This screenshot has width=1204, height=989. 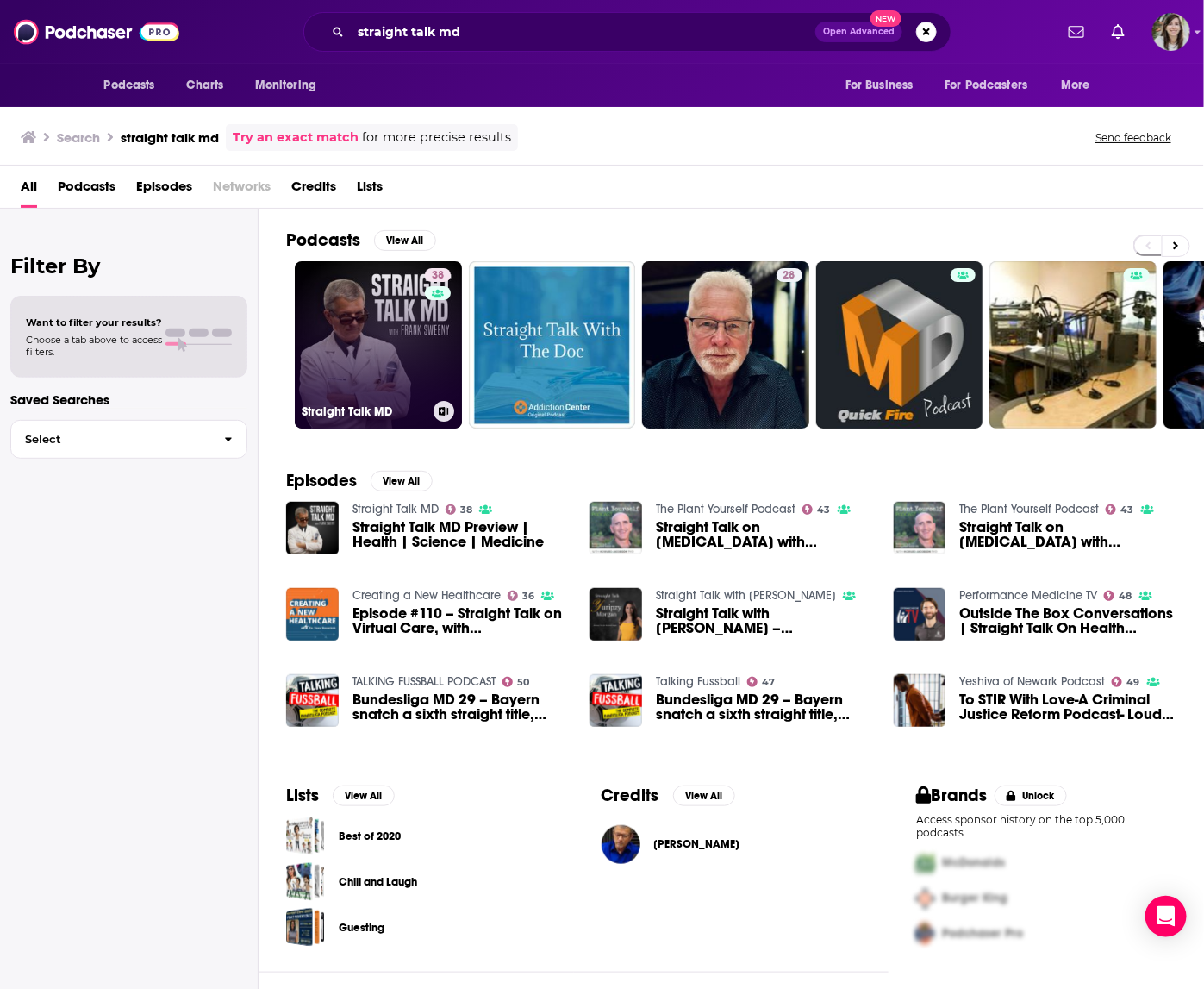 What do you see at coordinates (1166, 917) in the screenshot?
I see `div: Open Intercom Messenger` at bounding box center [1166, 917].